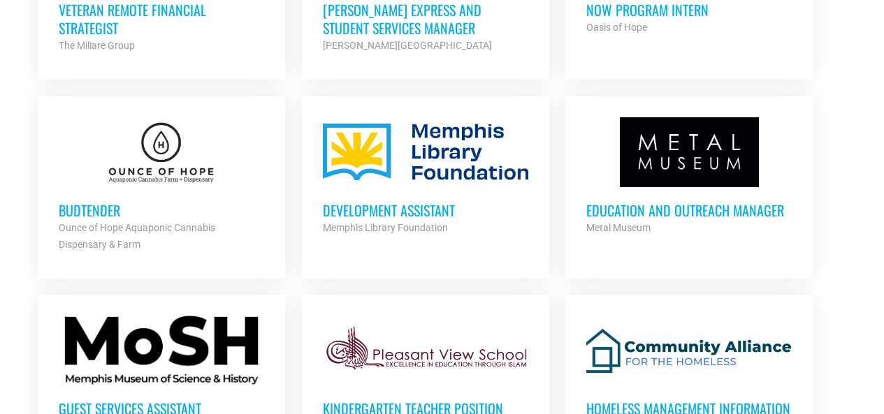 This screenshot has width=884, height=414. I want to click on strong: Oasis of Hope, so click(616, 27).